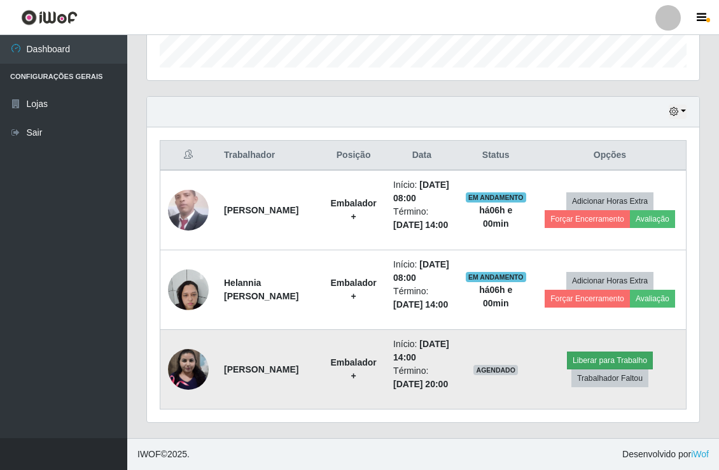 The width and height of the screenshot is (719, 470). What do you see at coordinates (610, 360) in the screenshot?
I see `button: Liberar para Trabalho` at bounding box center [610, 360].